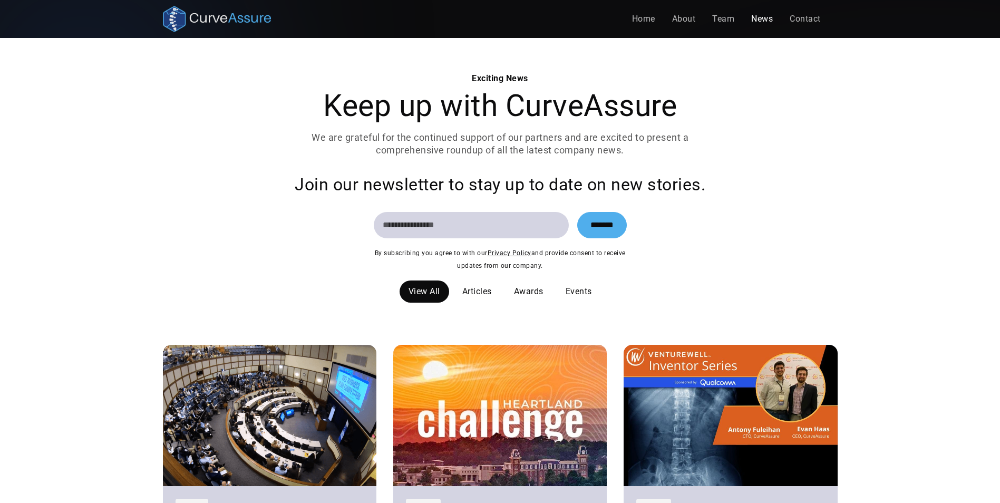 This screenshot has height=503, width=1000. Describe the element at coordinates (529, 291) in the screenshot. I see `a: Awards` at that location.